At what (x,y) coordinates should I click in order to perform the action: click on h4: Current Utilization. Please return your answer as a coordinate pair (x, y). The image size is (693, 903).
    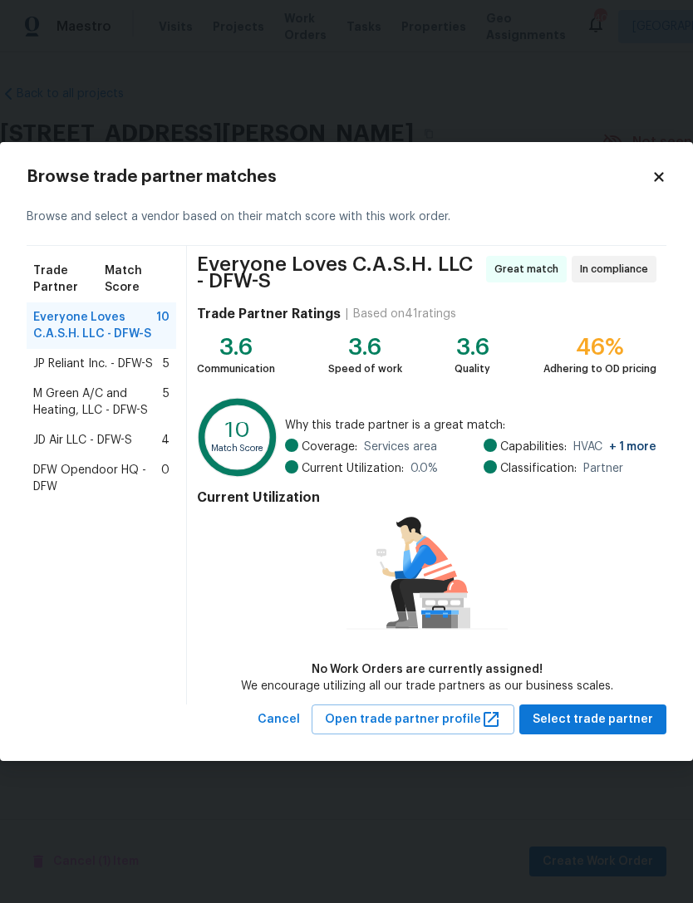
    Looking at the image, I should click on (426, 498).